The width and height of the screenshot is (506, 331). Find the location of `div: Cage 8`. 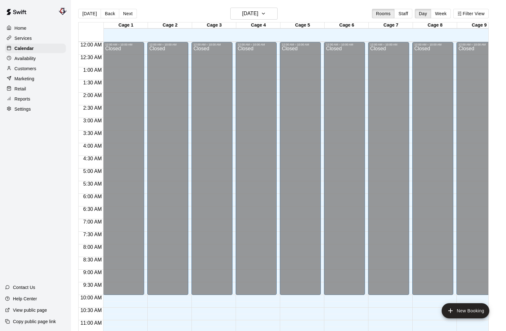

div: Cage 8 is located at coordinates (435, 25).